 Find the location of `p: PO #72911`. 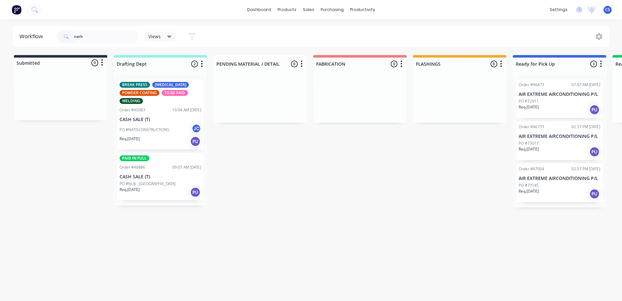

p: PO #72911 is located at coordinates (529, 101).